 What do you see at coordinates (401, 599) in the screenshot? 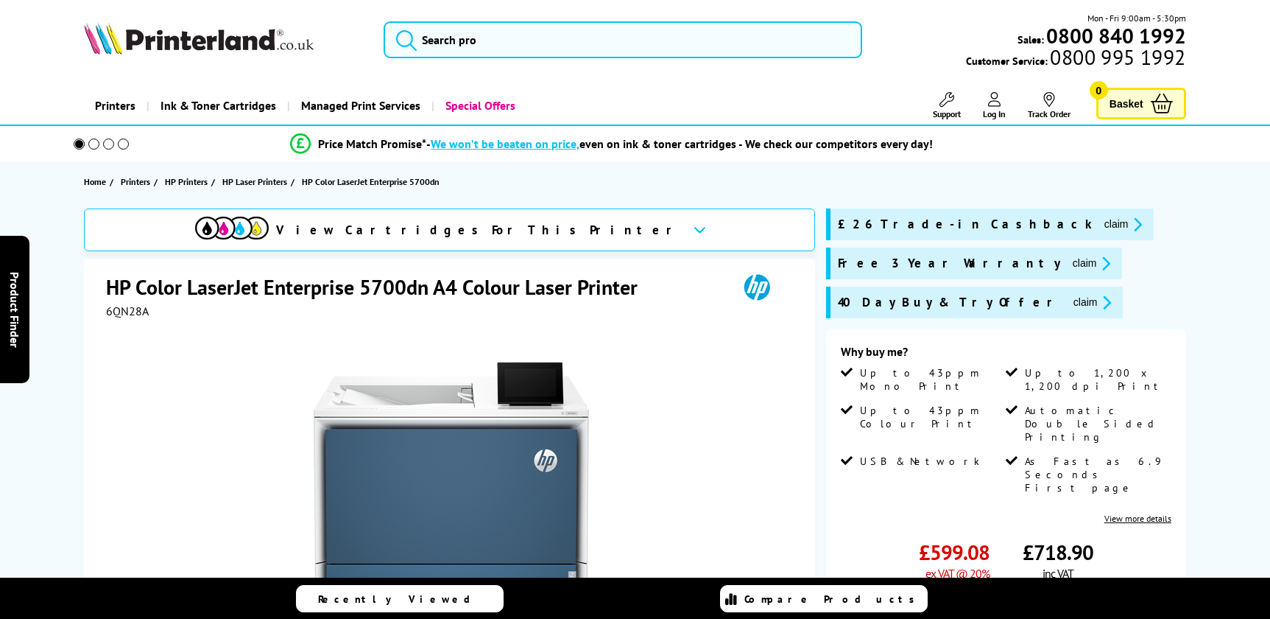
I see `span: Recently Viewed` at bounding box center [401, 599].